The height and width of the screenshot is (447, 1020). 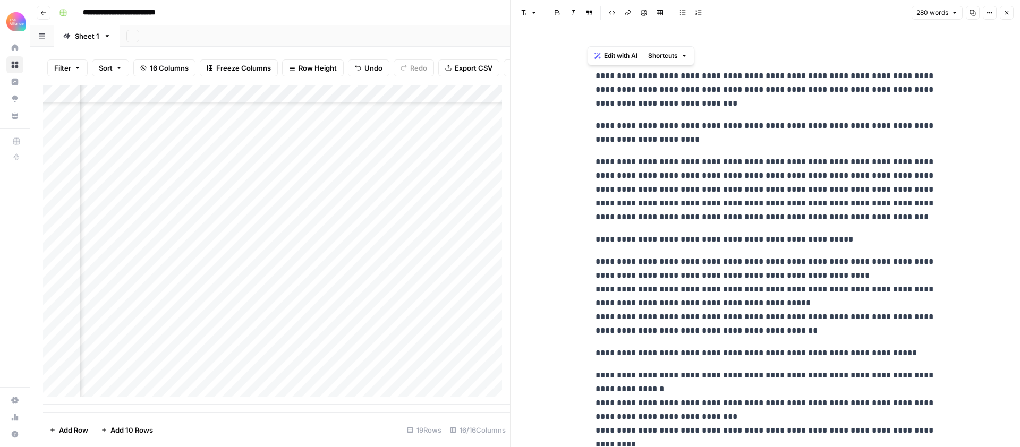 I want to click on button: Undo, so click(x=369, y=68).